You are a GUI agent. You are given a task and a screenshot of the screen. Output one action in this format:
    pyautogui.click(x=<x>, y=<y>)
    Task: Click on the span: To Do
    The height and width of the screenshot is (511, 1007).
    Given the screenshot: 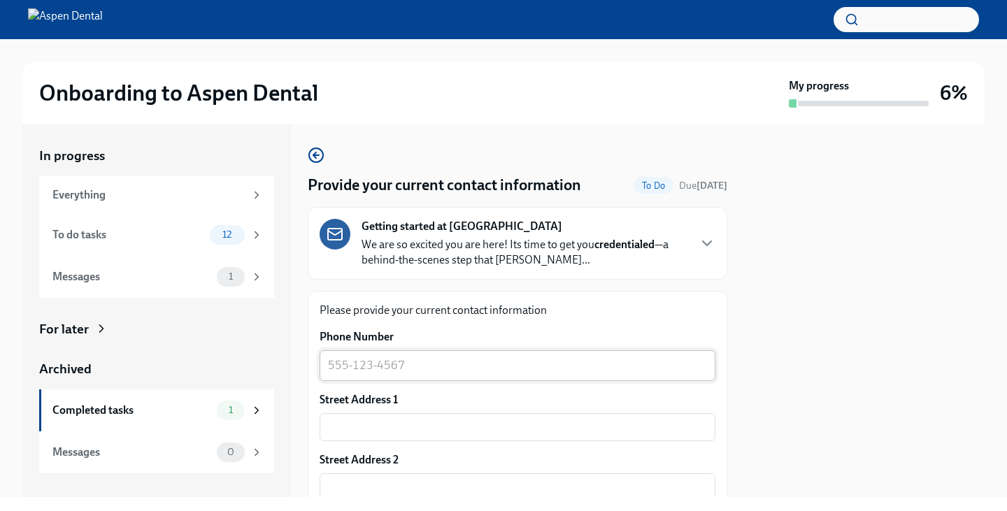 What is the action you would take?
    pyautogui.click(x=653, y=185)
    